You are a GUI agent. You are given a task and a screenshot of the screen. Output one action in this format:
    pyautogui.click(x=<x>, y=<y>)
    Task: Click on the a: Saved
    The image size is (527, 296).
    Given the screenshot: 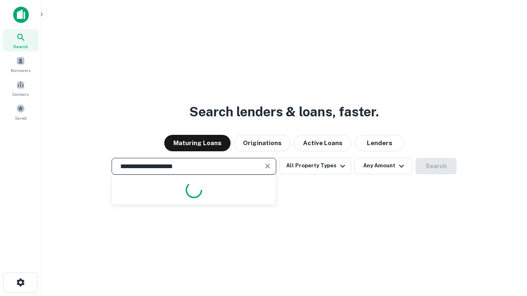 What is the action you would take?
    pyautogui.click(x=21, y=112)
    